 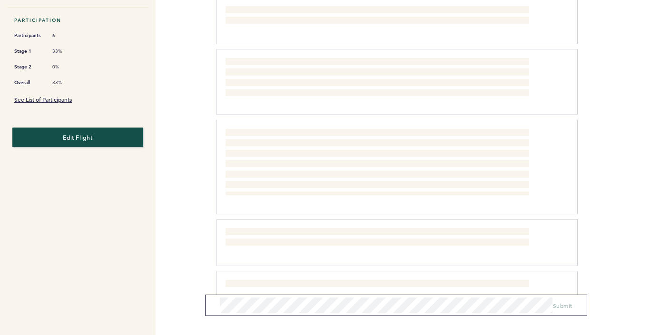 I want to click on span: Would like more conversation or discussion about scouting philosophy, why certain people in our g..., so click(x=374, y=238).